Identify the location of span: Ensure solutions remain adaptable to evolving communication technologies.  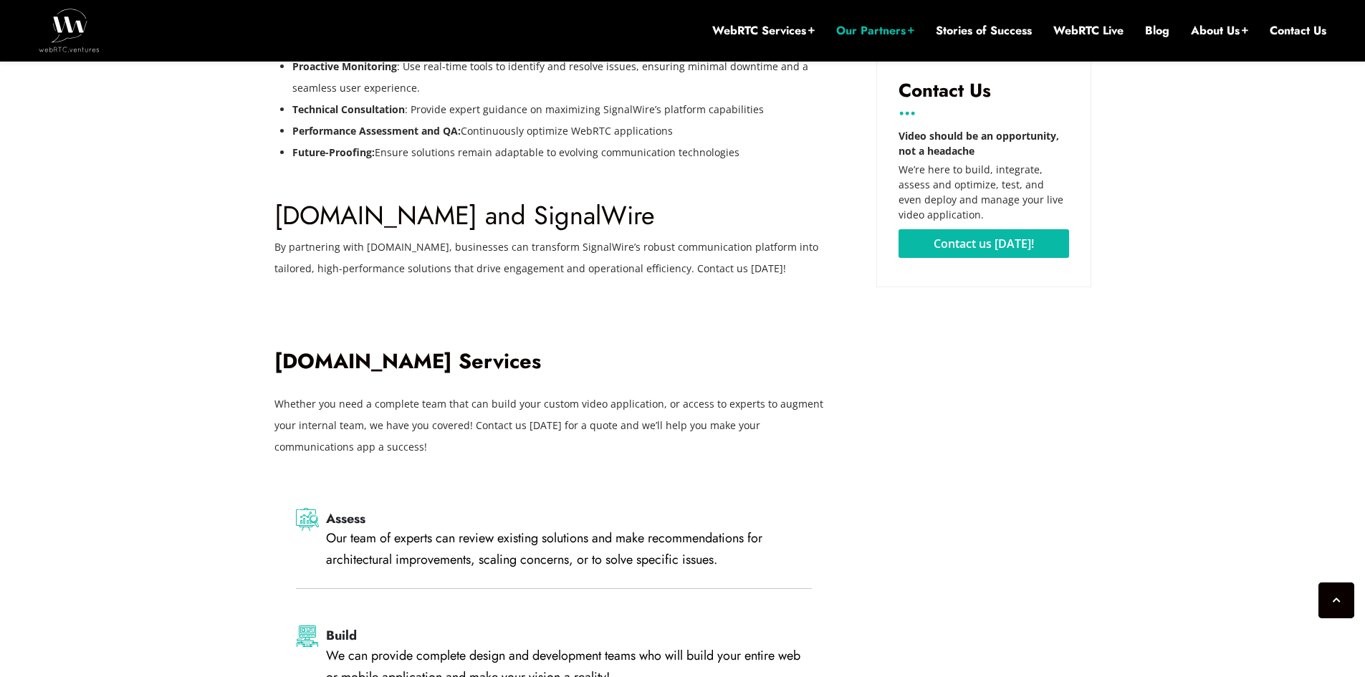
(557, 152).